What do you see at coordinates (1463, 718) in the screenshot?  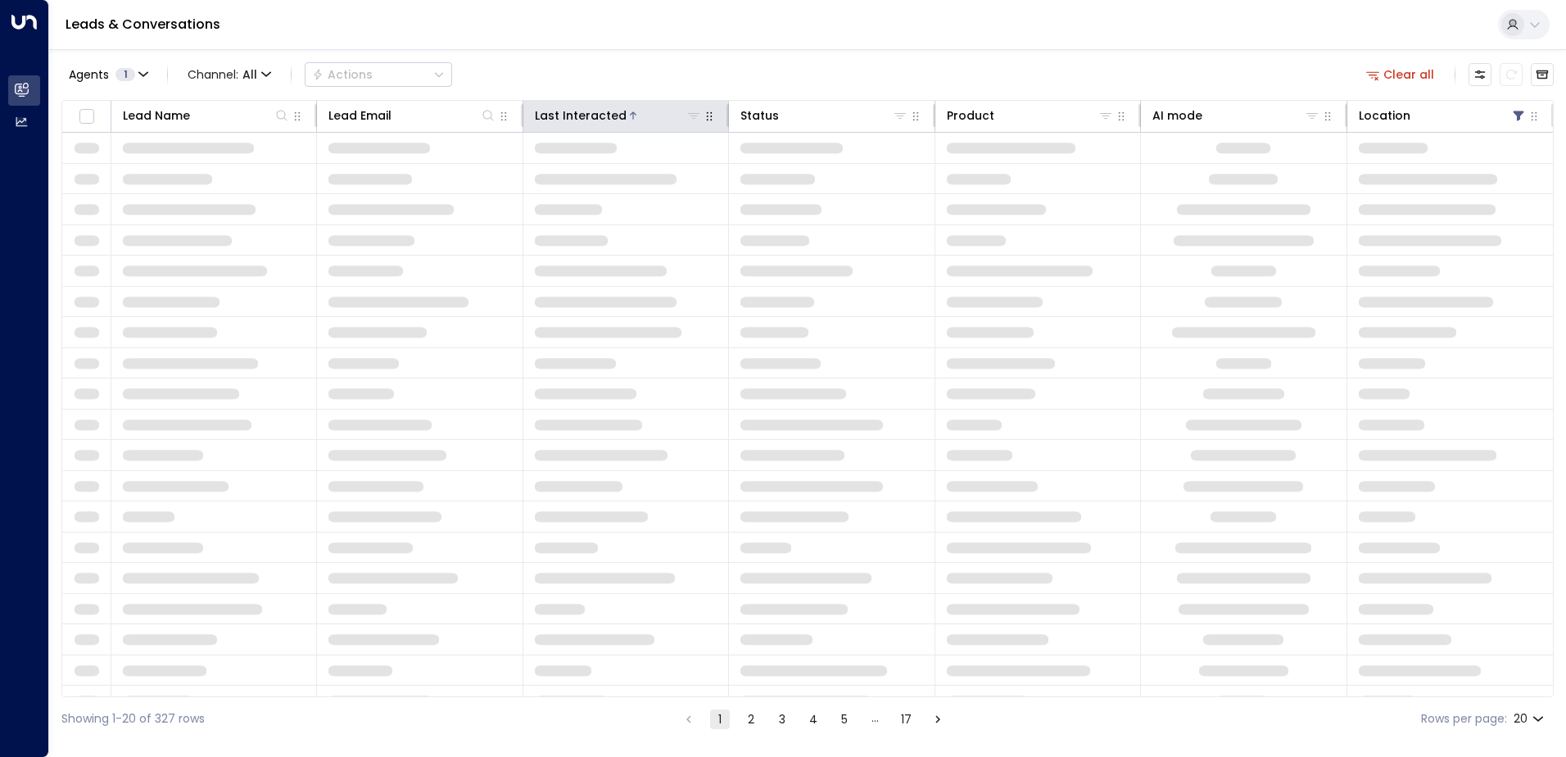 I see `label: Rows per page:` at bounding box center [1463, 718].